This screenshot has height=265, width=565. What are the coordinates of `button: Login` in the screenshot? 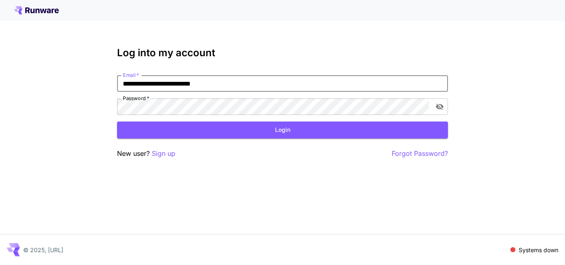 It's located at (283, 130).